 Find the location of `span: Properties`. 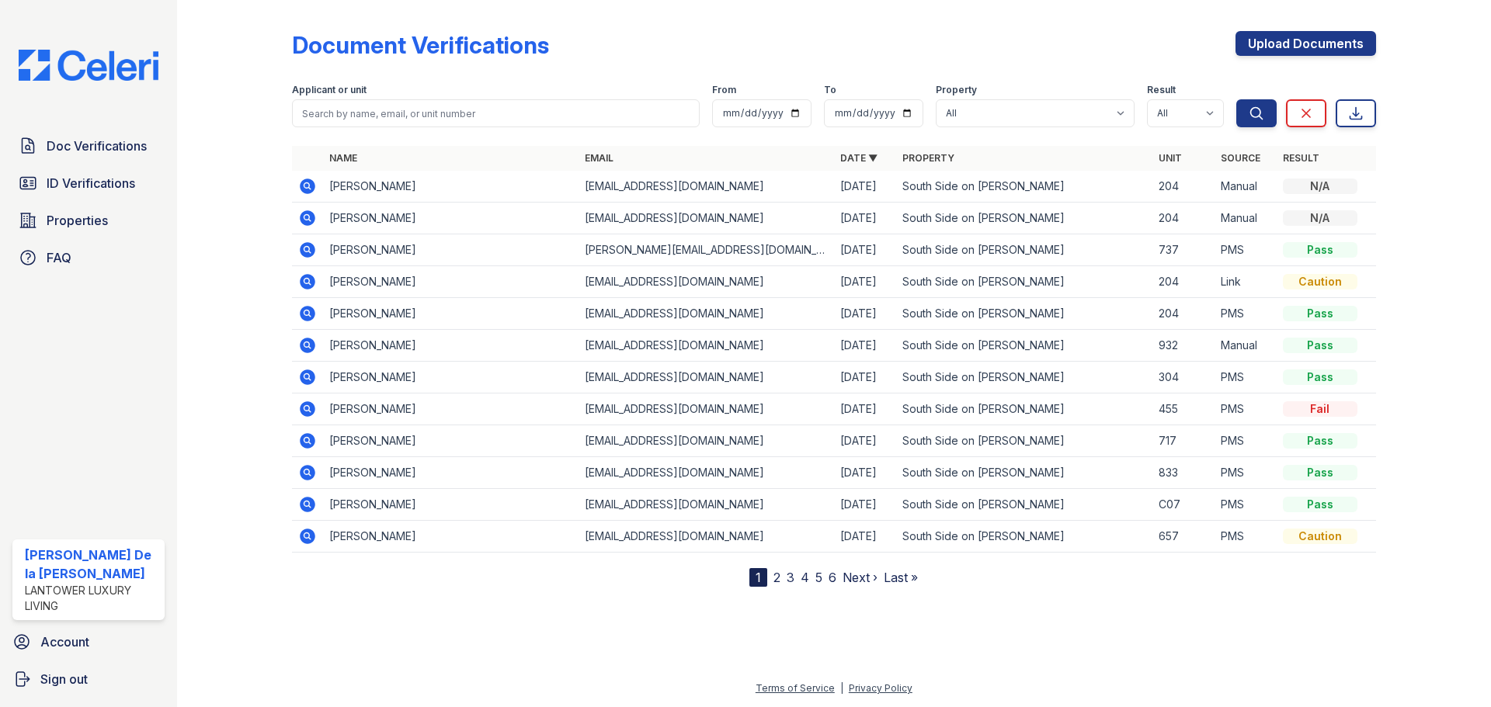

span: Properties is located at coordinates (77, 221).